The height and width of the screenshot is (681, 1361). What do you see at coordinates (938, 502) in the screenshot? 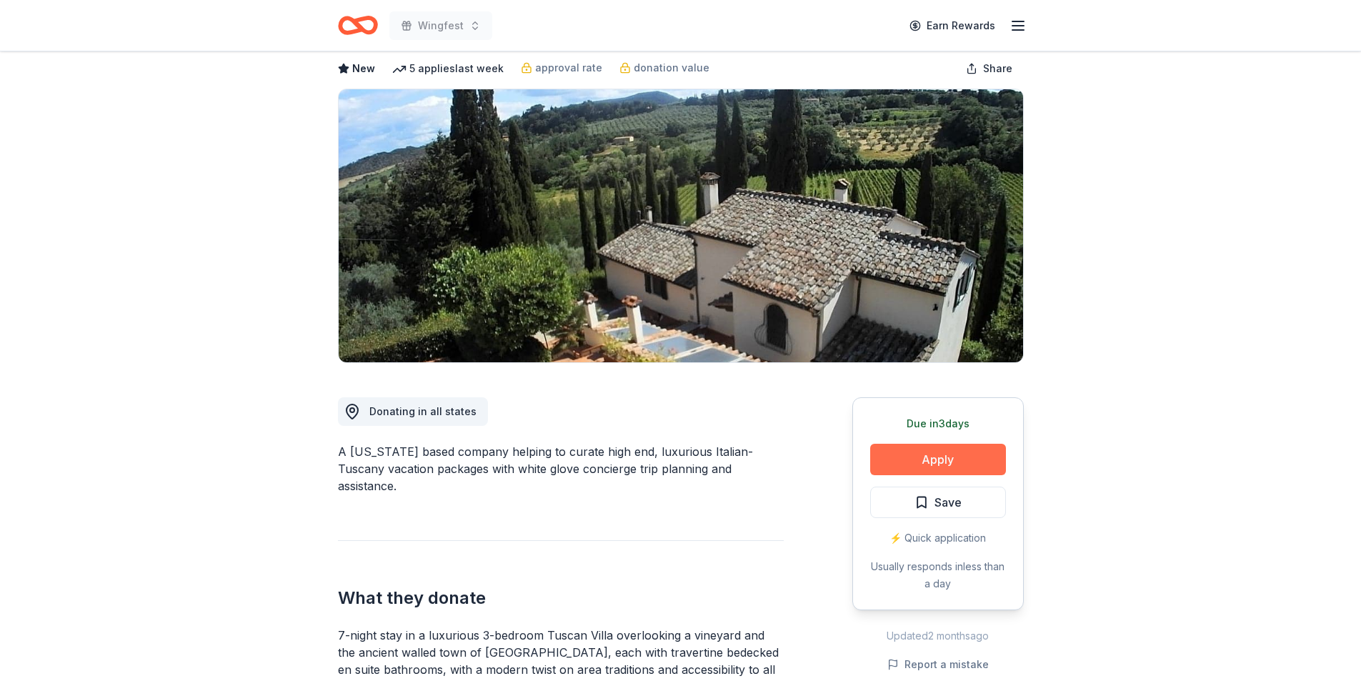
I see `button: Save` at bounding box center [938, 502].